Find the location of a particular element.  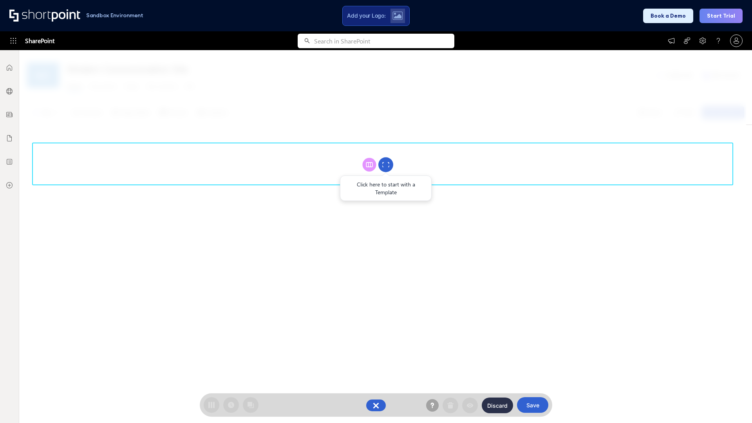

div: Chat Widget is located at coordinates (733, 404).